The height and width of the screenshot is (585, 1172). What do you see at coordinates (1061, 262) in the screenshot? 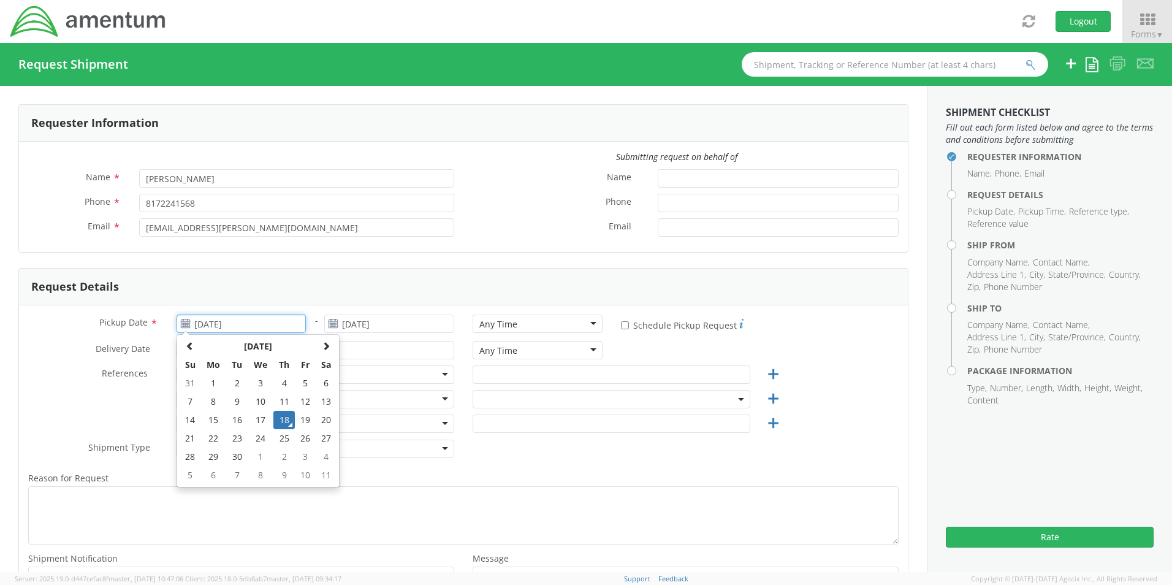
I see `li: Contact Name` at bounding box center [1061, 262].